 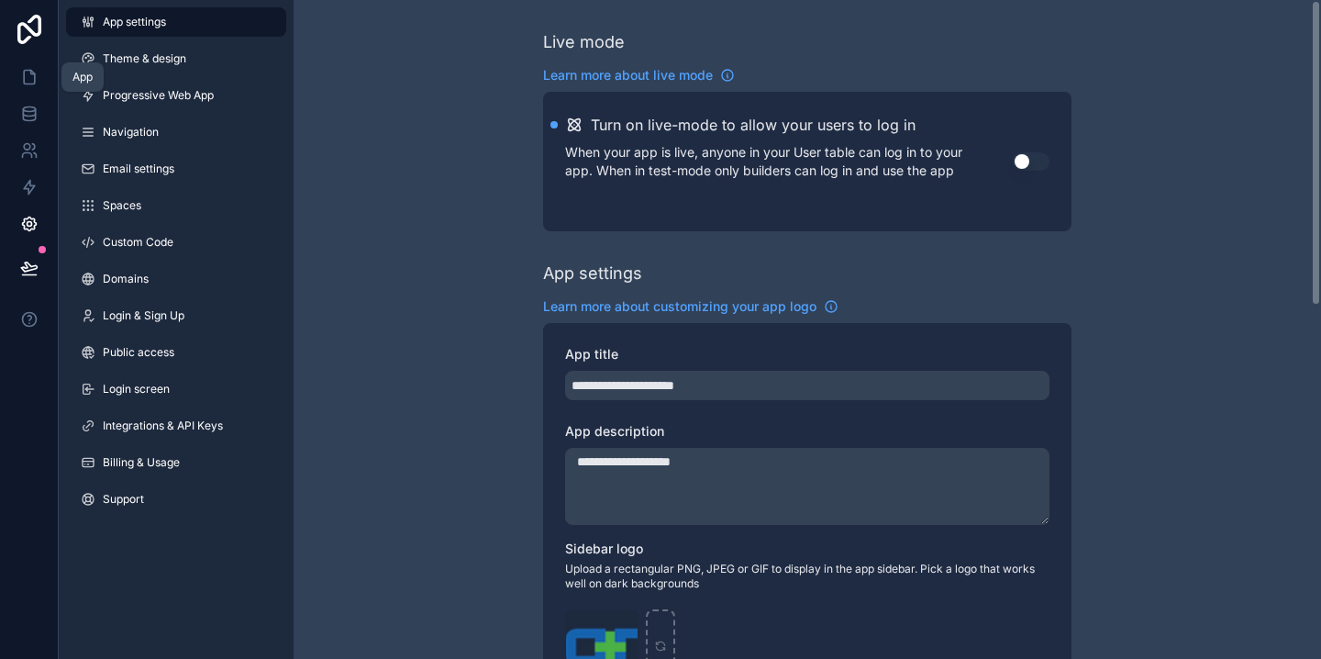 What do you see at coordinates (789, 161) in the screenshot?
I see `p: When your app is live, anyone in your User table can log in to your app. When in test-mode only b...` at bounding box center [789, 161].